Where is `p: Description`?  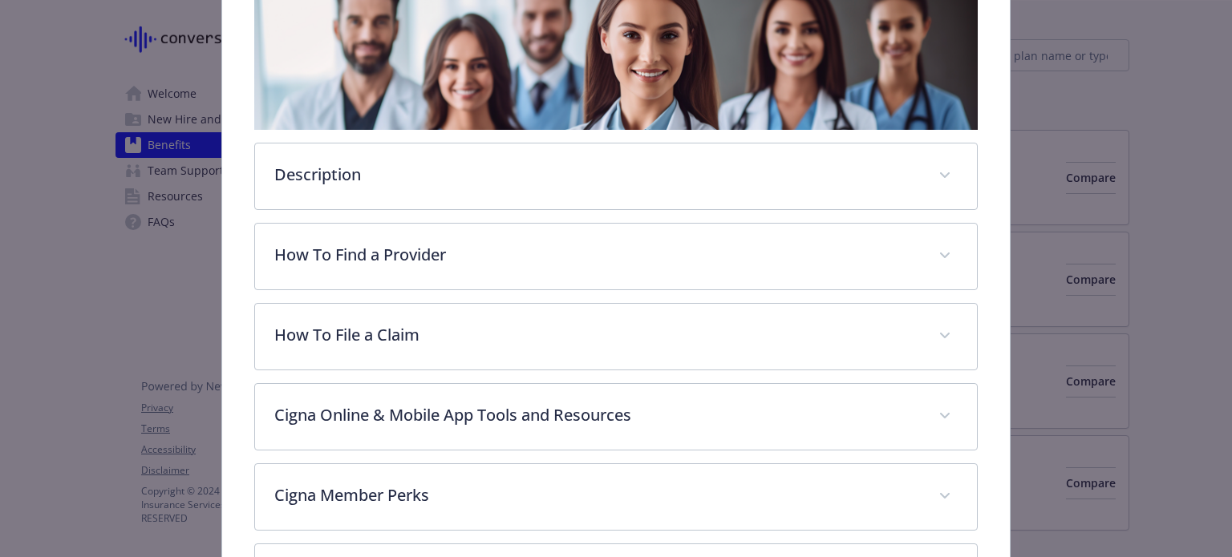 p: Description is located at coordinates (596, 175).